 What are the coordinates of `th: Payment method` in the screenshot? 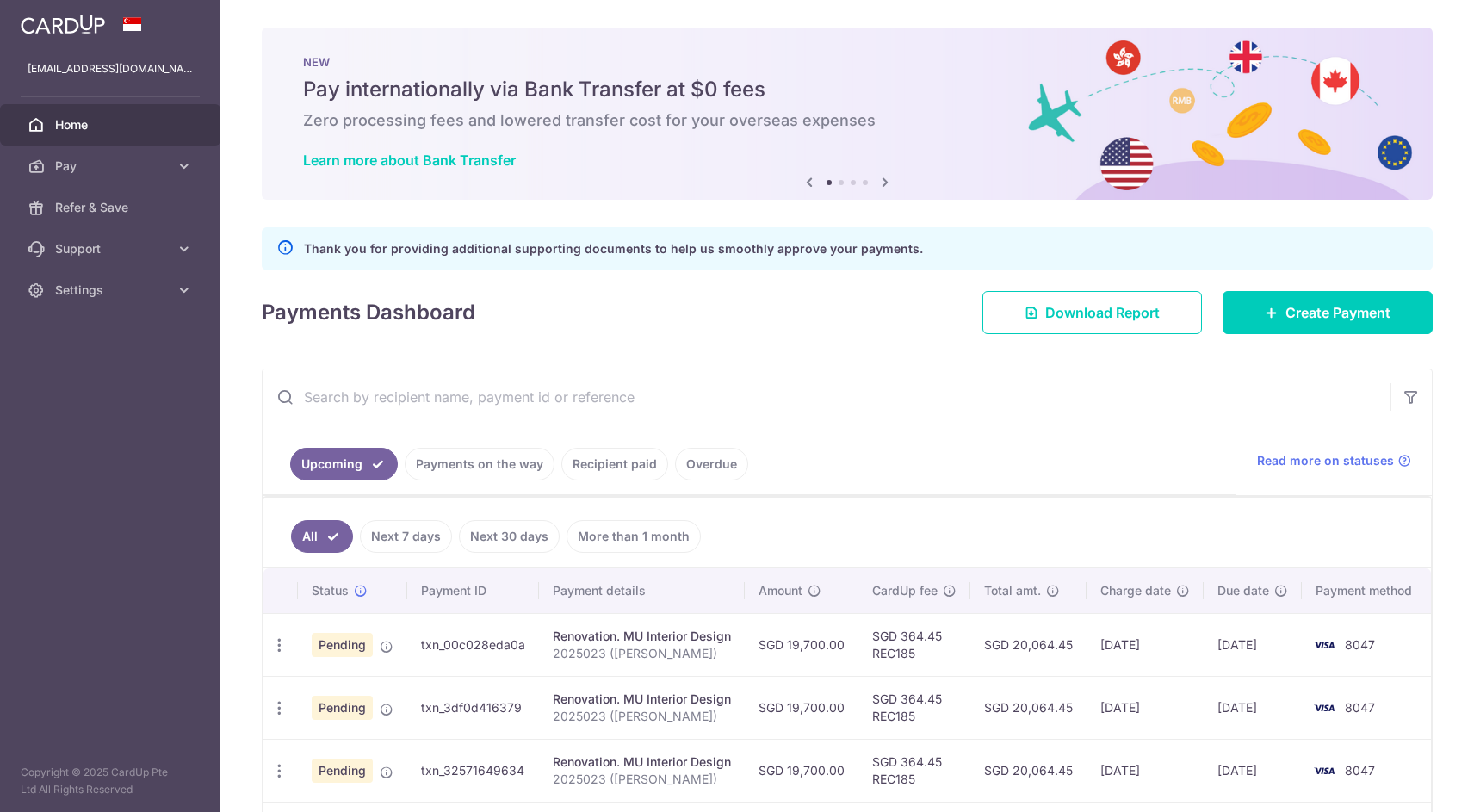 It's located at (1368, 591).